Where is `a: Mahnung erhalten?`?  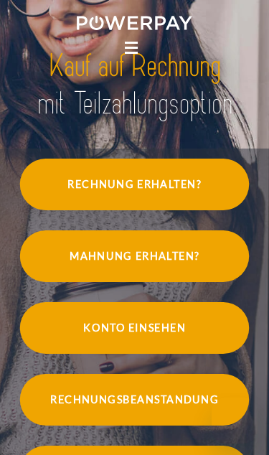
a: Mahnung erhalten? is located at coordinates (134, 256).